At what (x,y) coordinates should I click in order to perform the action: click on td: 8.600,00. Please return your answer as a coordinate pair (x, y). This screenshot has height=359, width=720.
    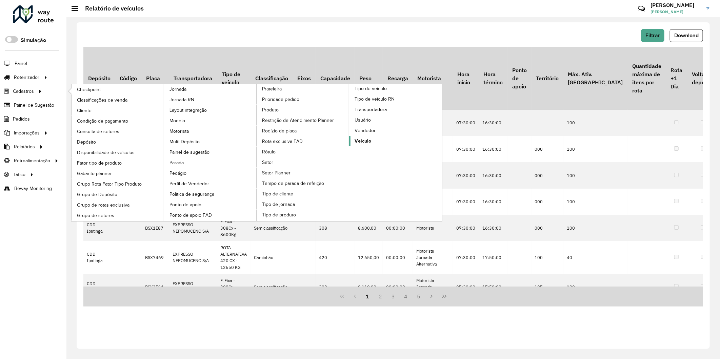
    Looking at the image, I should click on (368, 228).